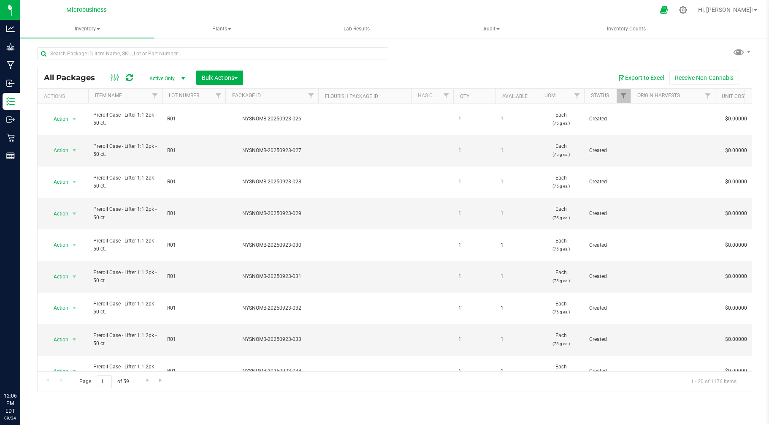 This screenshot has width=769, height=425. What do you see at coordinates (491, 29) in the screenshot?
I see `a: Audit` at bounding box center [491, 29].